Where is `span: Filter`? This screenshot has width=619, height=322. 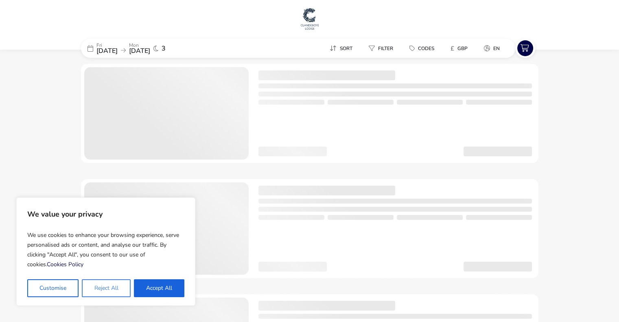
span: Filter is located at coordinates (385, 48).